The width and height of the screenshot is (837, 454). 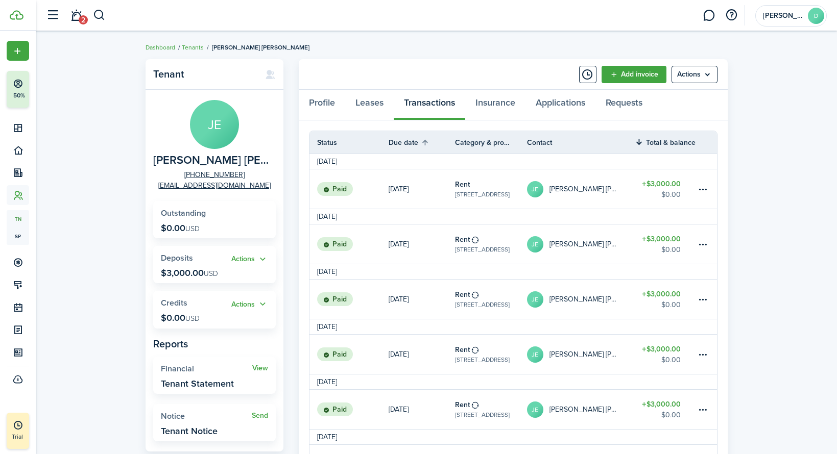 I want to click on th: Status, so click(x=349, y=142).